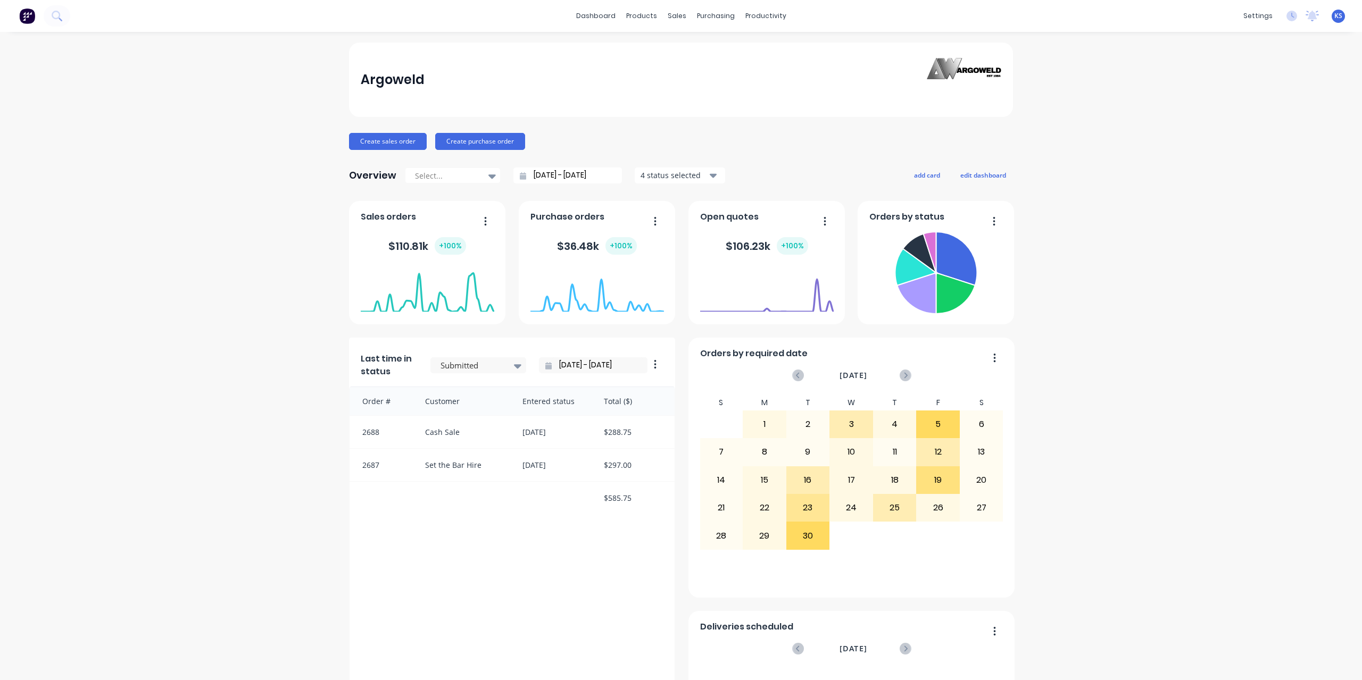 This screenshot has width=1362, height=680. What do you see at coordinates (851, 425) in the screenshot?
I see `div: 3` at bounding box center [851, 425].